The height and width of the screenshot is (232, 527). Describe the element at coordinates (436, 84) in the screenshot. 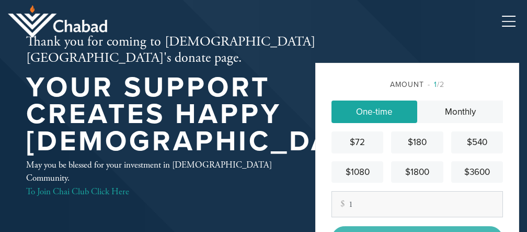

I see `span: /2` at that location.